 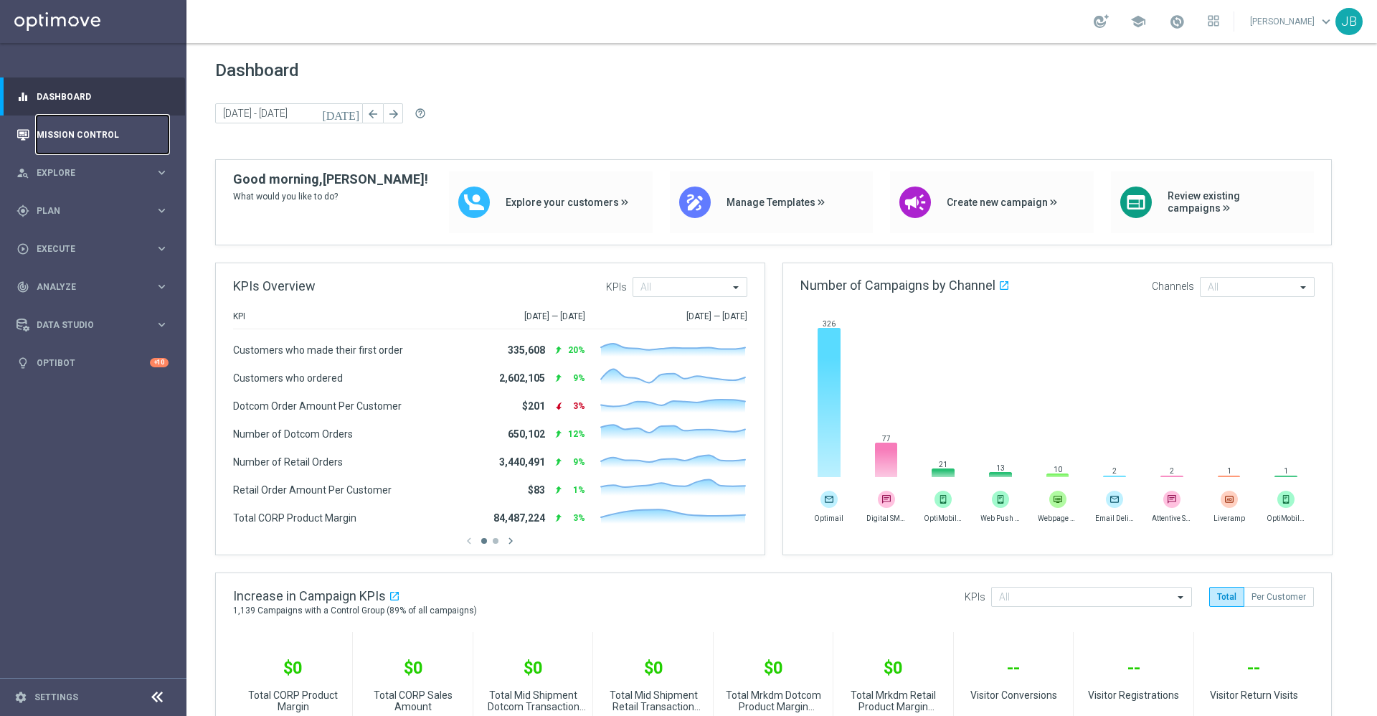 I want to click on div: JB, so click(x=1349, y=22).